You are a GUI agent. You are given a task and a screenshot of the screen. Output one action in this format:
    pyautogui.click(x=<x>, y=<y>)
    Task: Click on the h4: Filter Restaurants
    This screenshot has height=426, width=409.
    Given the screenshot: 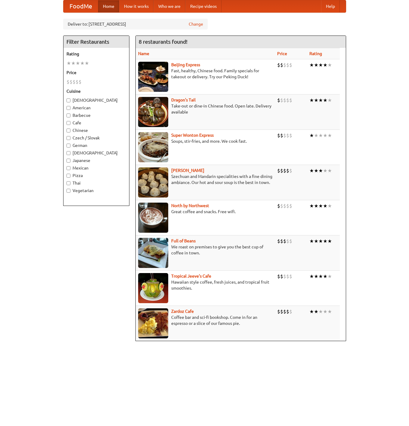 What is the action you would take?
    pyautogui.click(x=96, y=42)
    